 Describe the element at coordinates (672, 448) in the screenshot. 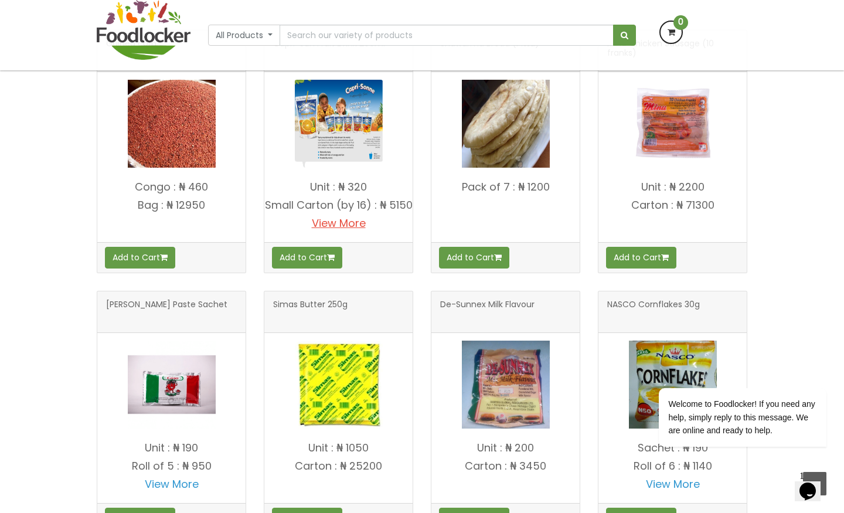

I see `p: Sachet : ₦ 190` at that location.